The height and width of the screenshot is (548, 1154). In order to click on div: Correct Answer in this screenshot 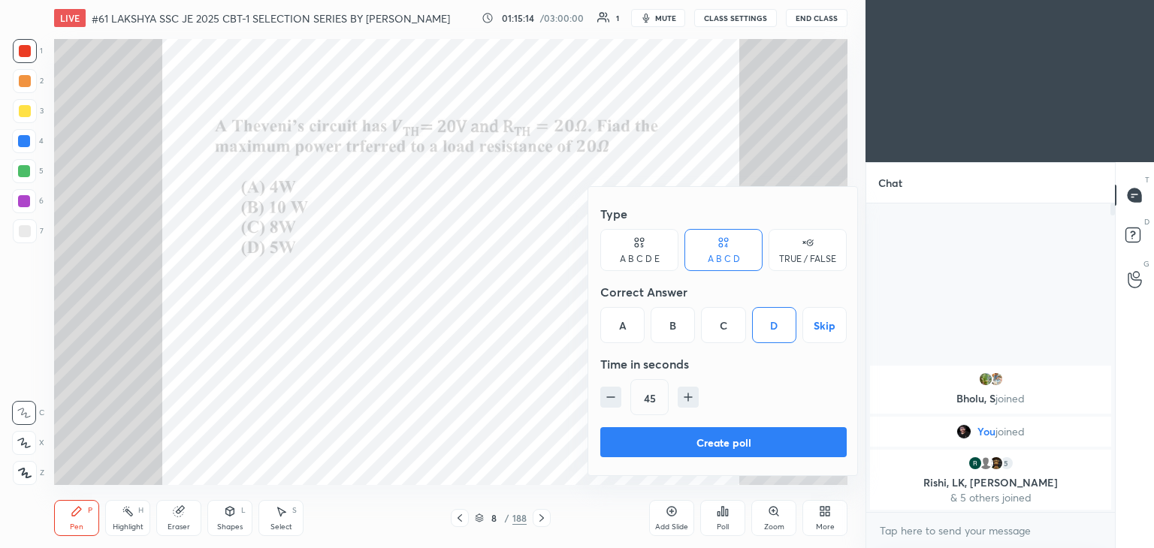, I will do `click(724, 292)`.